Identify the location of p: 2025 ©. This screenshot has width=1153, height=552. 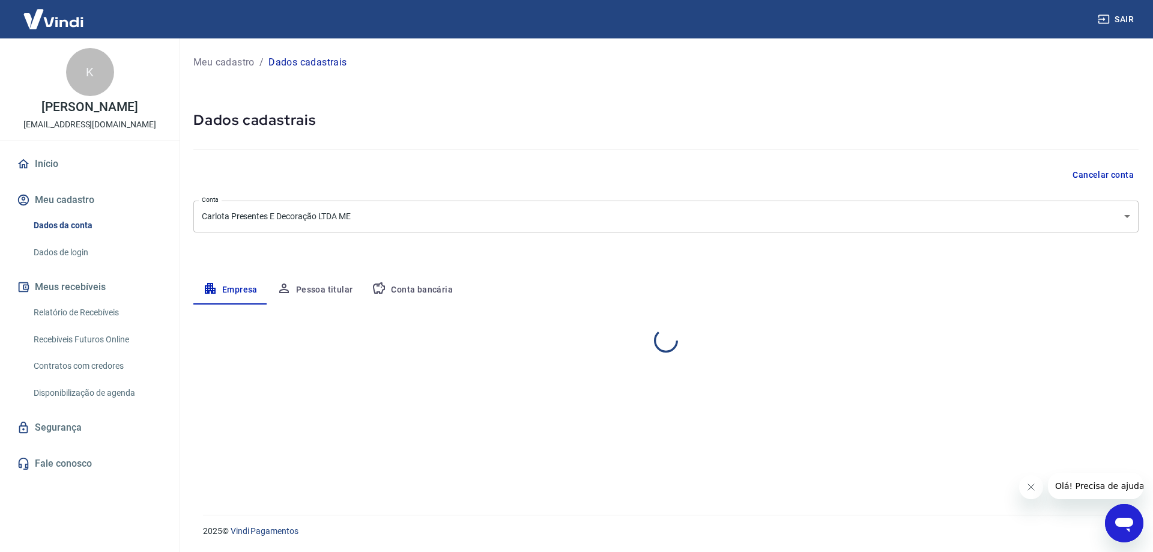
(663, 531).